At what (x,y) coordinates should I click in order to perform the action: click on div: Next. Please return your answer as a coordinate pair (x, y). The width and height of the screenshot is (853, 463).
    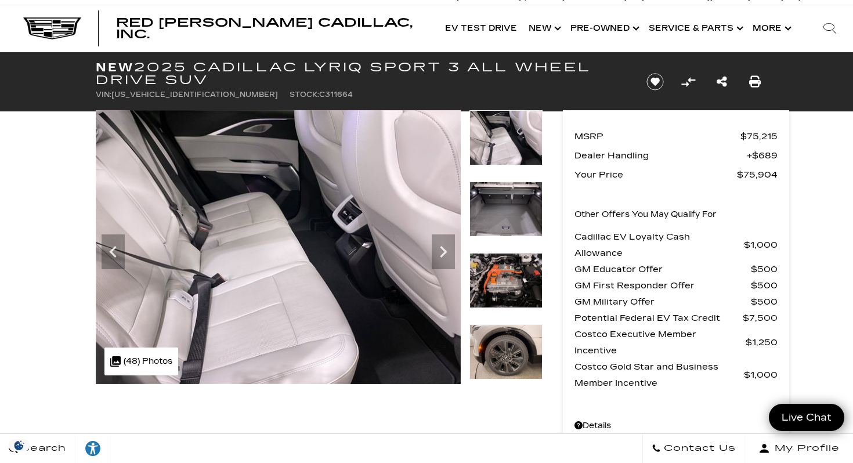
    Looking at the image, I should click on (444, 252).